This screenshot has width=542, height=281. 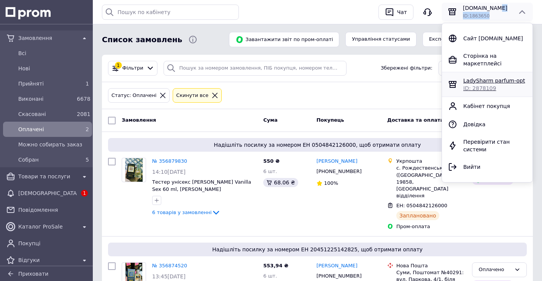 I want to click on span: 550 ₴, so click(x=271, y=161).